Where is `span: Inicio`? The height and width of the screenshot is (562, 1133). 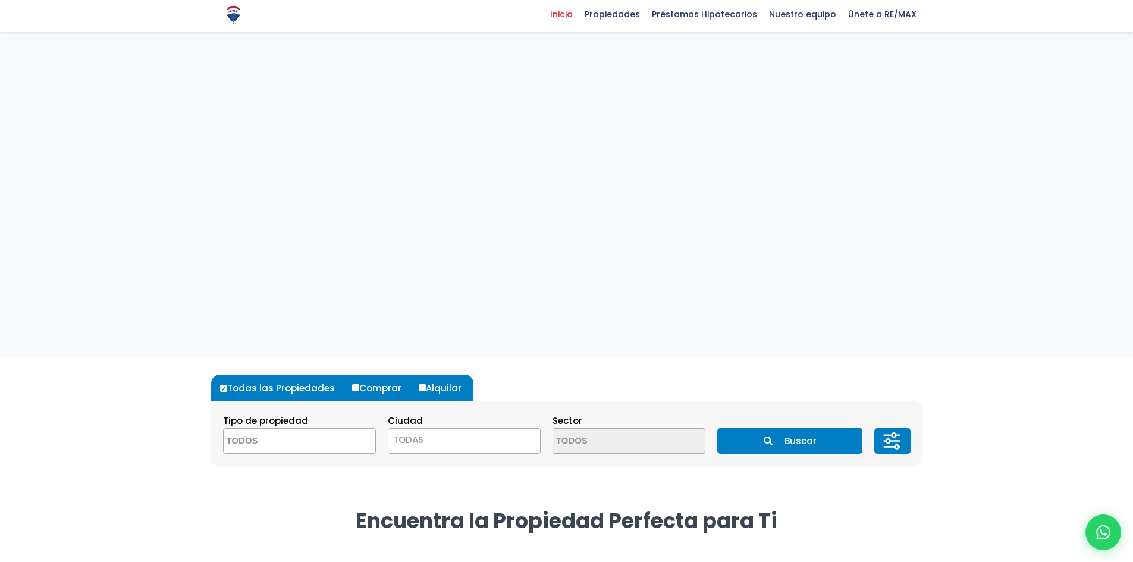 span: Inicio is located at coordinates (561, 14).